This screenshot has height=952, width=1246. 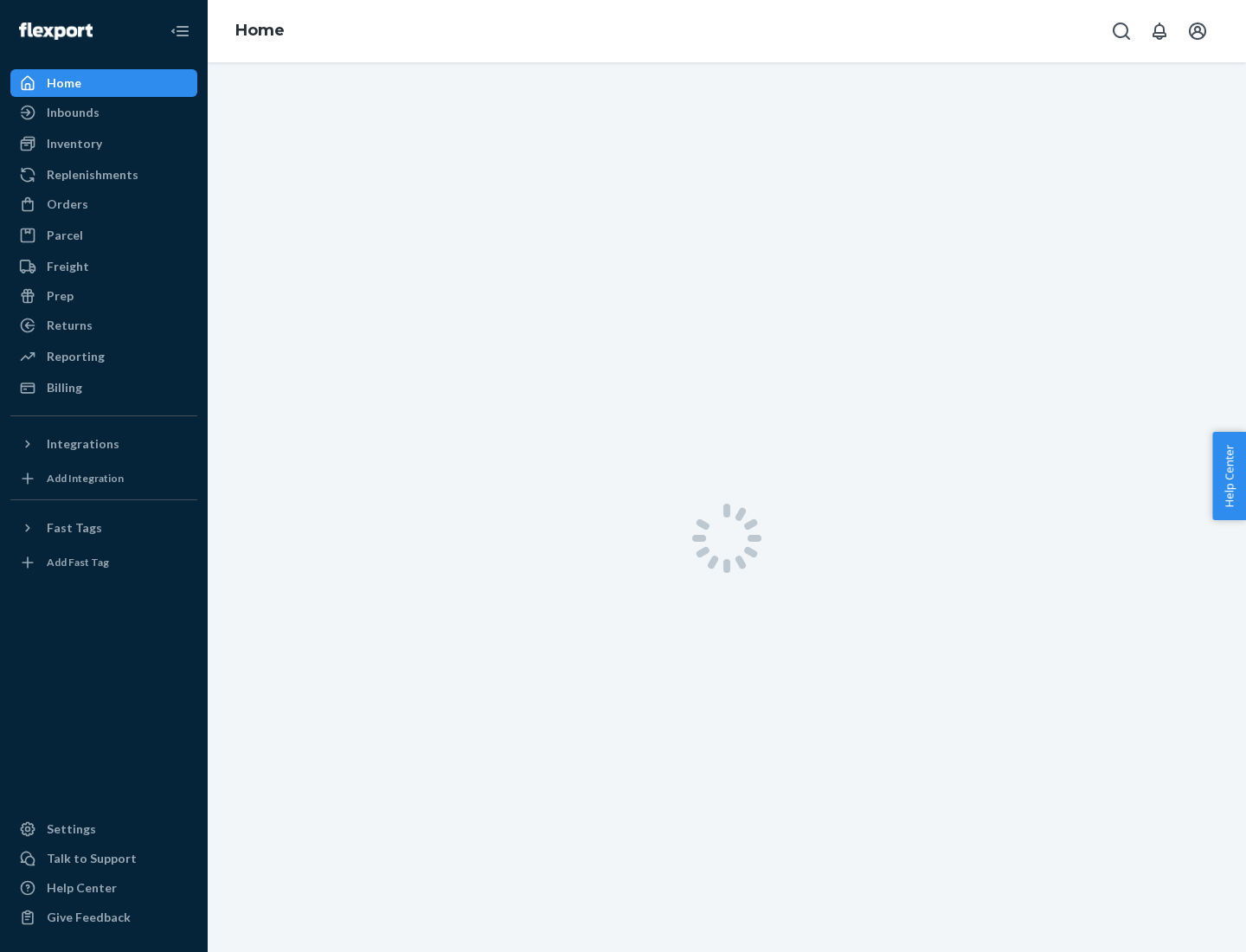 I want to click on a: Orders, so click(x=104, y=204).